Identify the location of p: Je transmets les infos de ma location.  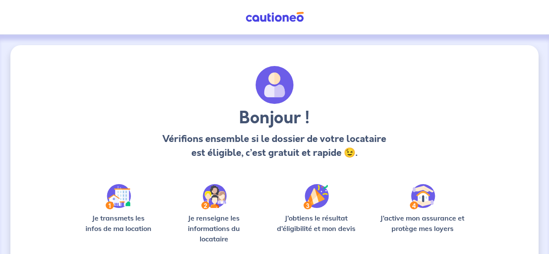
(118, 223).